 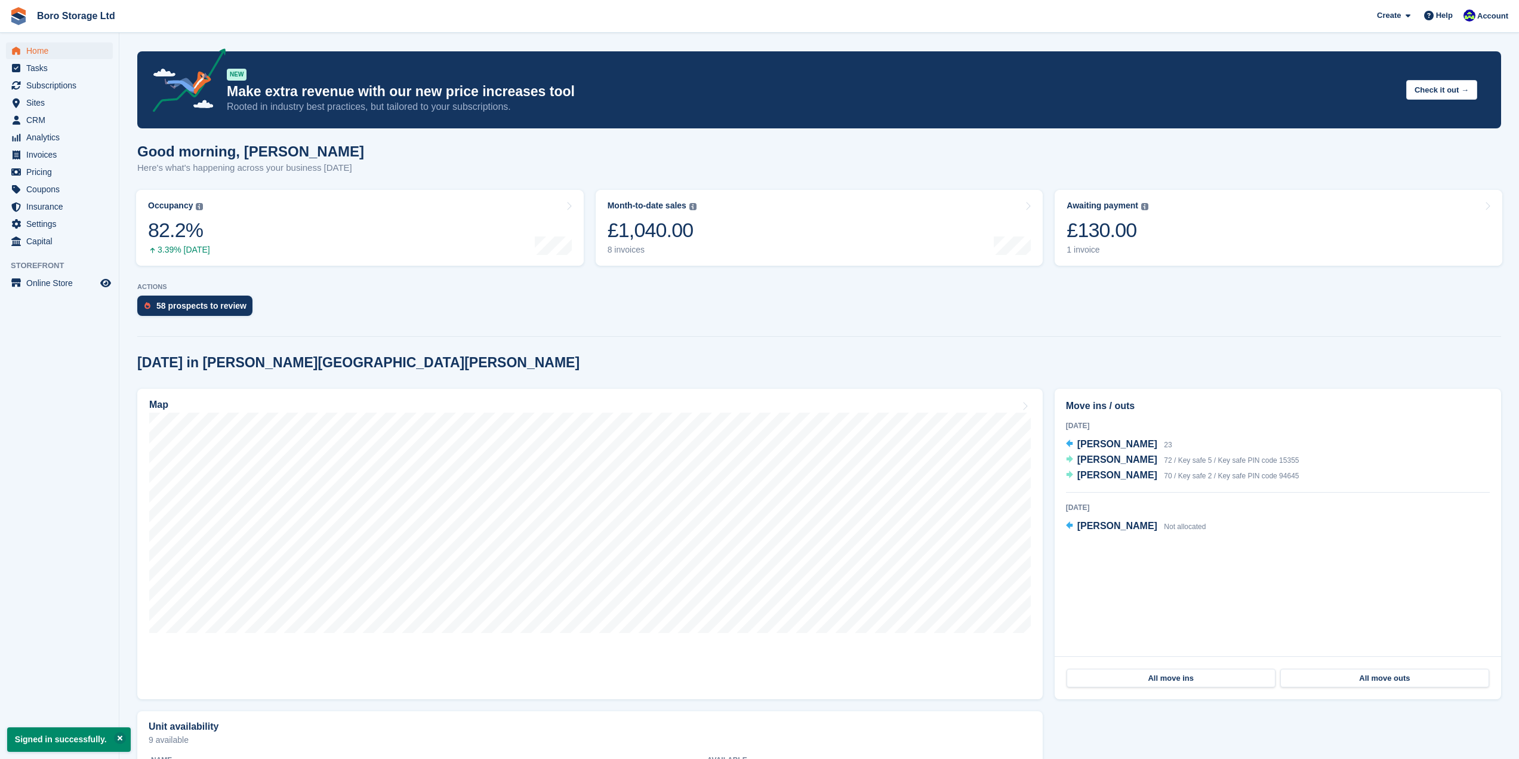 What do you see at coordinates (62, 120) in the screenshot?
I see `span: CRM` at bounding box center [62, 120].